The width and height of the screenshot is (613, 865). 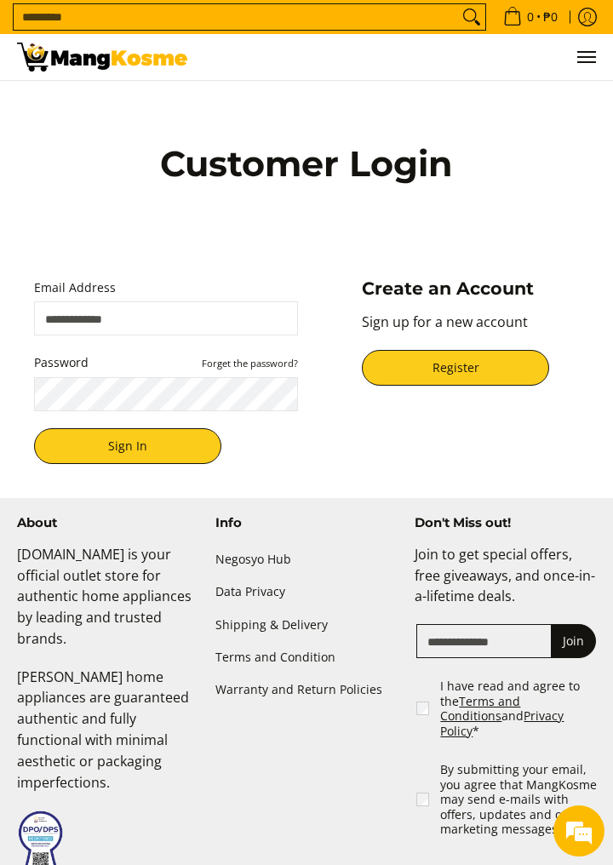 I want to click on ul: Customer Navigation, so click(x=400, y=57).